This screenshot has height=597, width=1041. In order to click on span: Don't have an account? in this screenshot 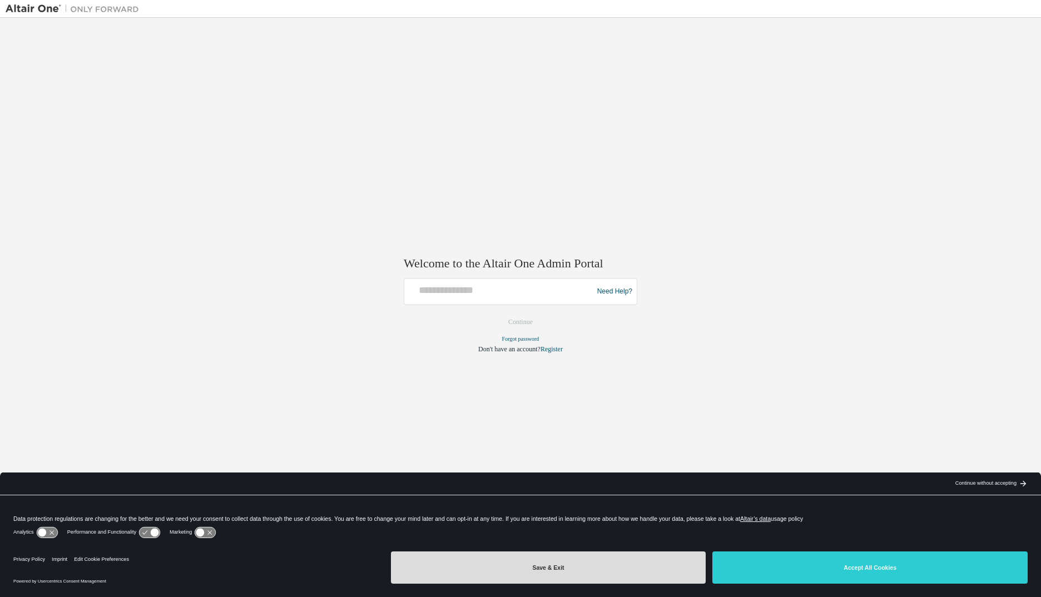, I will do `click(509, 350)`.